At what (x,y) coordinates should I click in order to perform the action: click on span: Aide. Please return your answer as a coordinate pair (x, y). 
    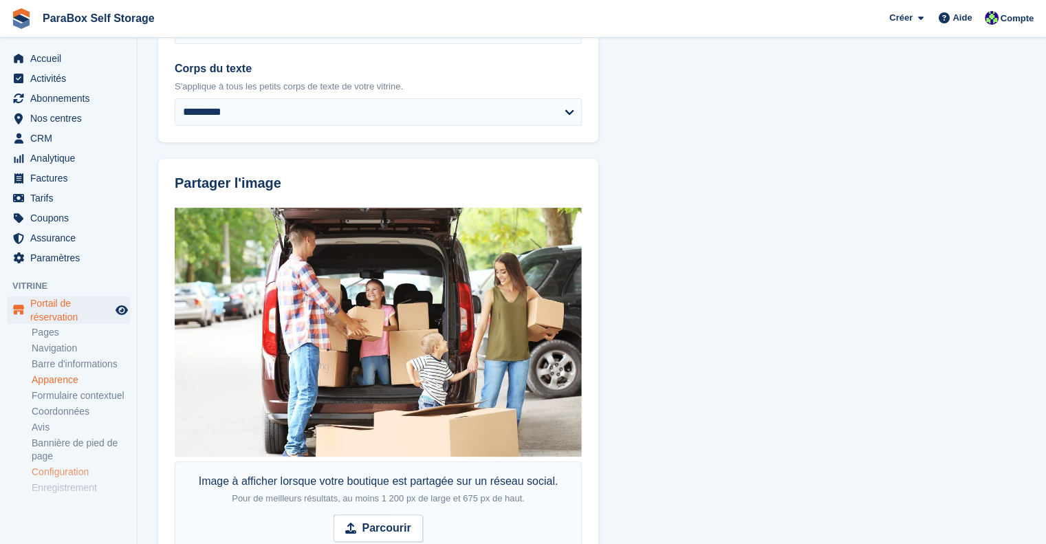
    Looking at the image, I should click on (962, 18).